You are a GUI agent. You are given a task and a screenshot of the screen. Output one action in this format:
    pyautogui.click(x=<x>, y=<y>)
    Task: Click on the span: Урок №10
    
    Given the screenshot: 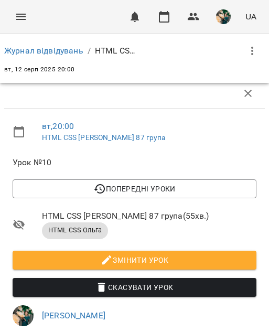 What is the action you would take?
    pyautogui.click(x=134, y=163)
    